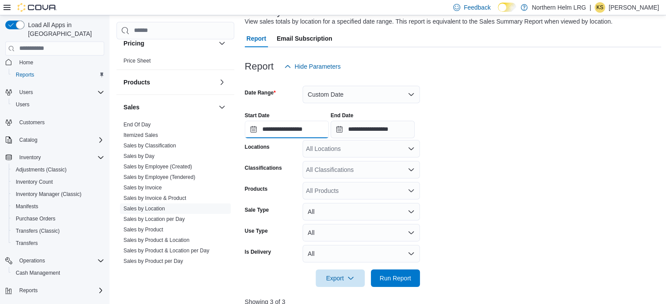 This screenshot has height=304, width=666. Describe the element at coordinates (38, 231) in the screenshot. I see `span: Transfers (Classic)` at that location.